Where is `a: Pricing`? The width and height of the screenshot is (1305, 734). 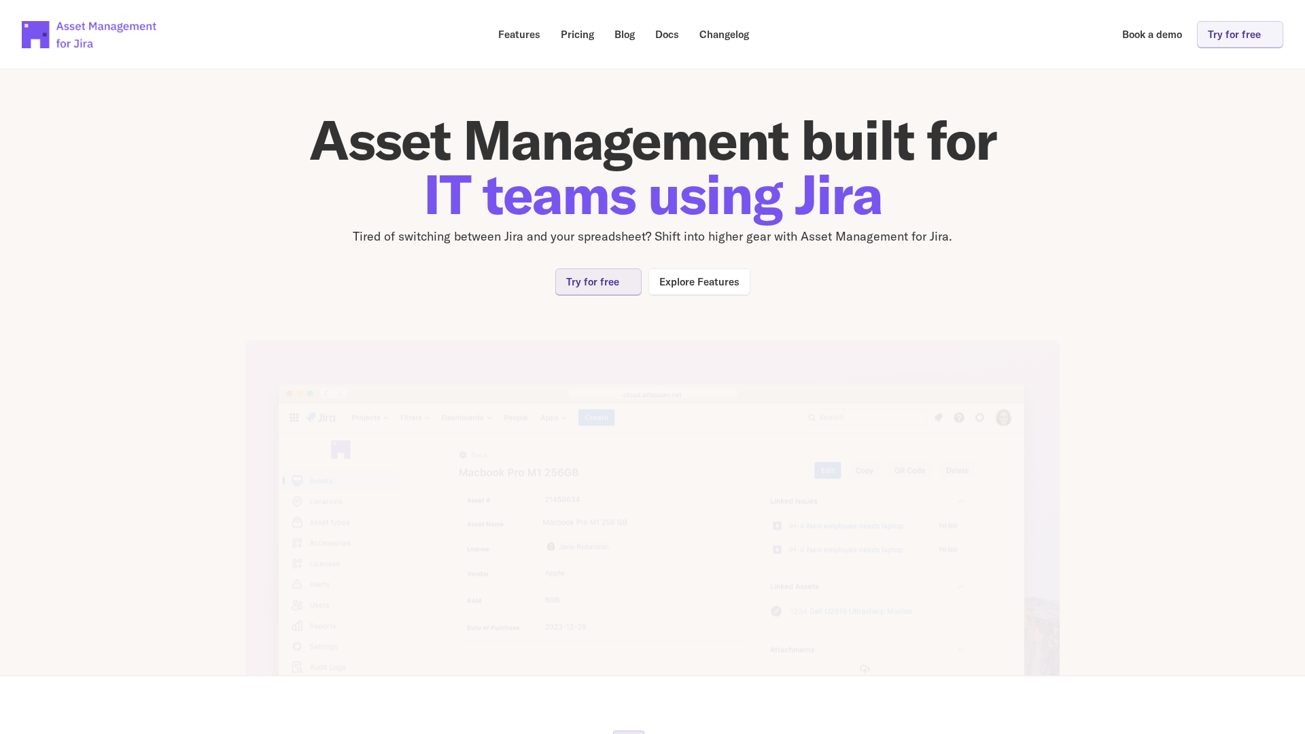
a: Pricing is located at coordinates (577, 34).